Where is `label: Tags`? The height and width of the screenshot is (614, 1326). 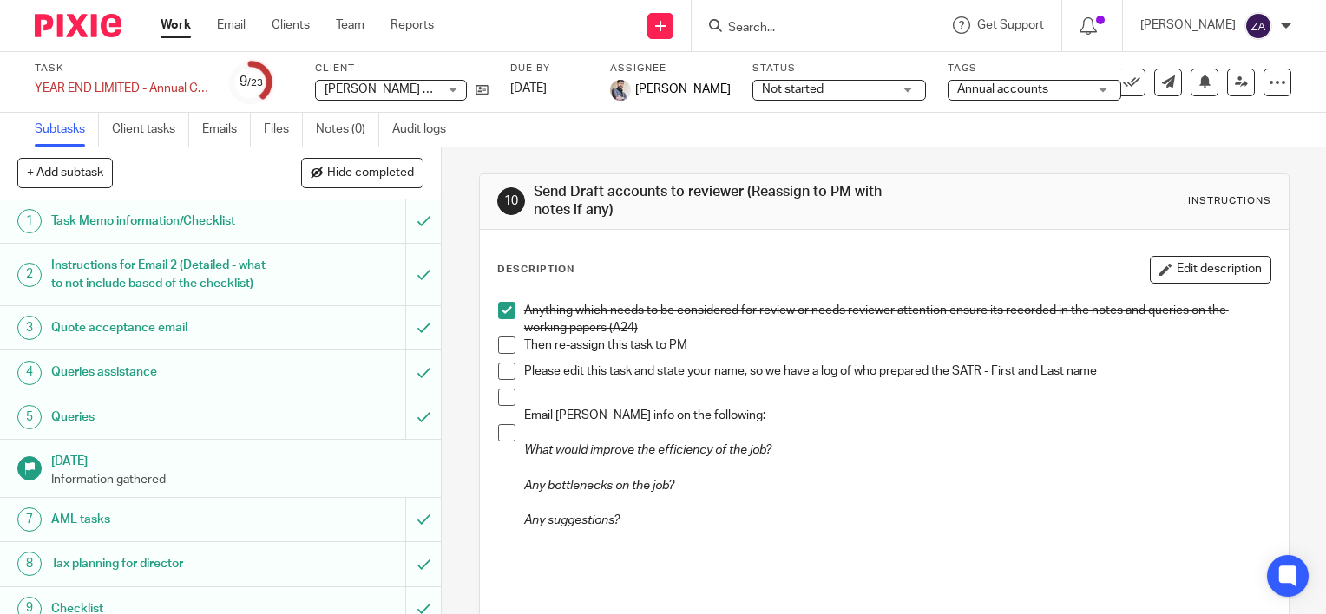
label: Tags is located at coordinates (1034, 69).